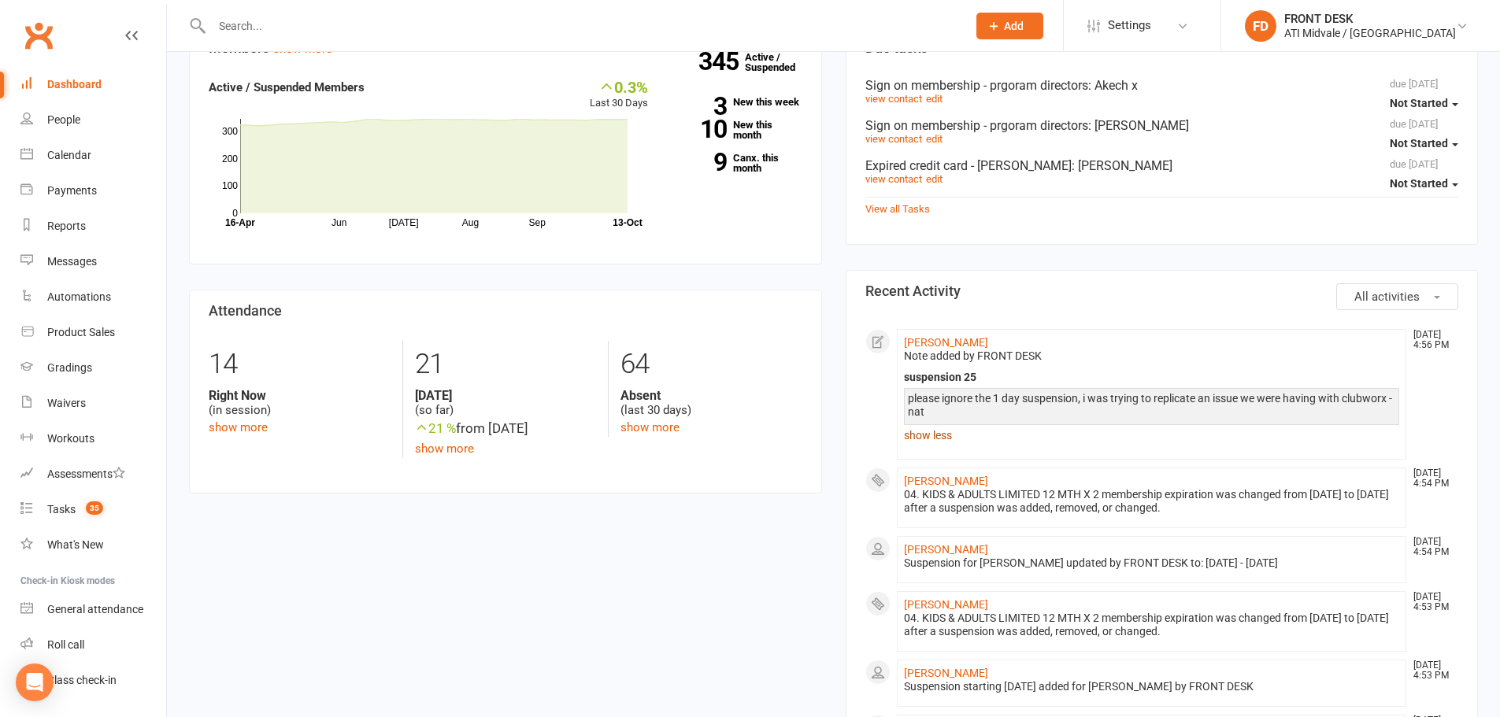 Image resolution: width=1500 pixels, height=717 pixels. What do you see at coordinates (93, 332) in the screenshot?
I see `a: Product Sales` at bounding box center [93, 332].